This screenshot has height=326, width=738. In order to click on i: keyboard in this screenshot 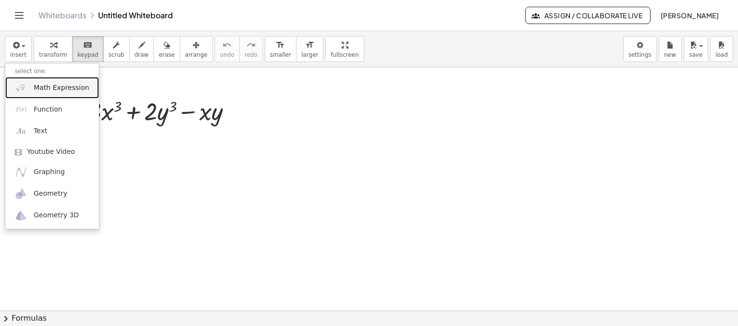, I will do `click(87, 45)`.